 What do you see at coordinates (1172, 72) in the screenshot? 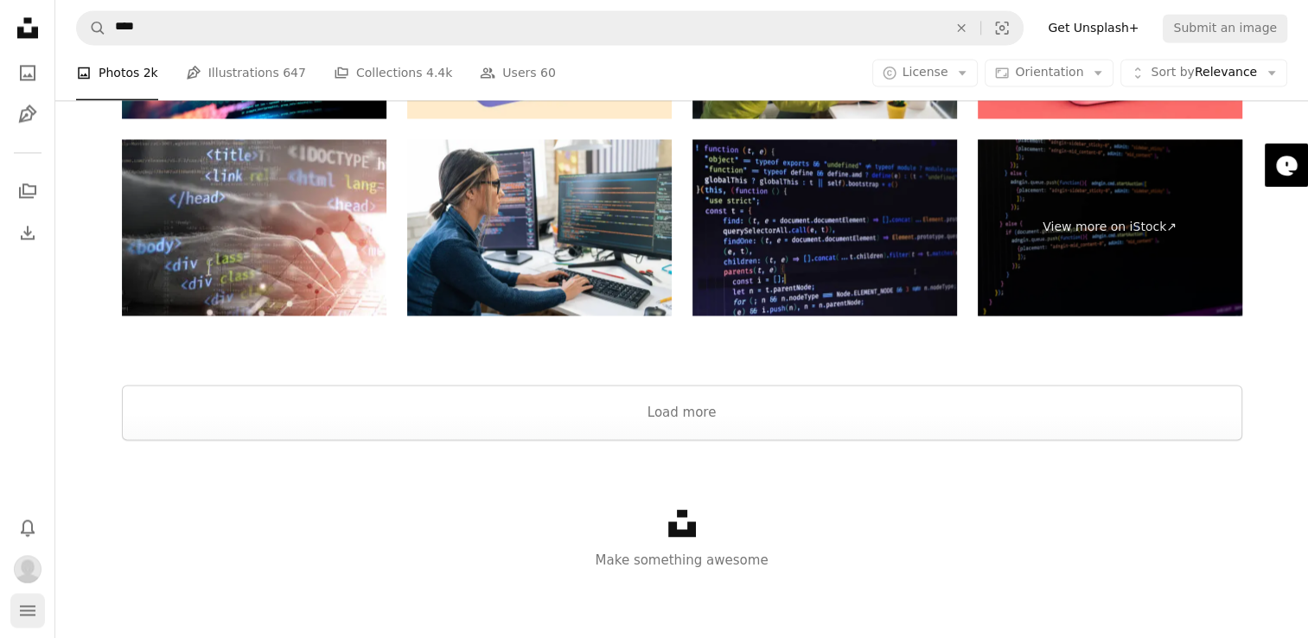
I see `span: Sort by` at bounding box center [1172, 72].